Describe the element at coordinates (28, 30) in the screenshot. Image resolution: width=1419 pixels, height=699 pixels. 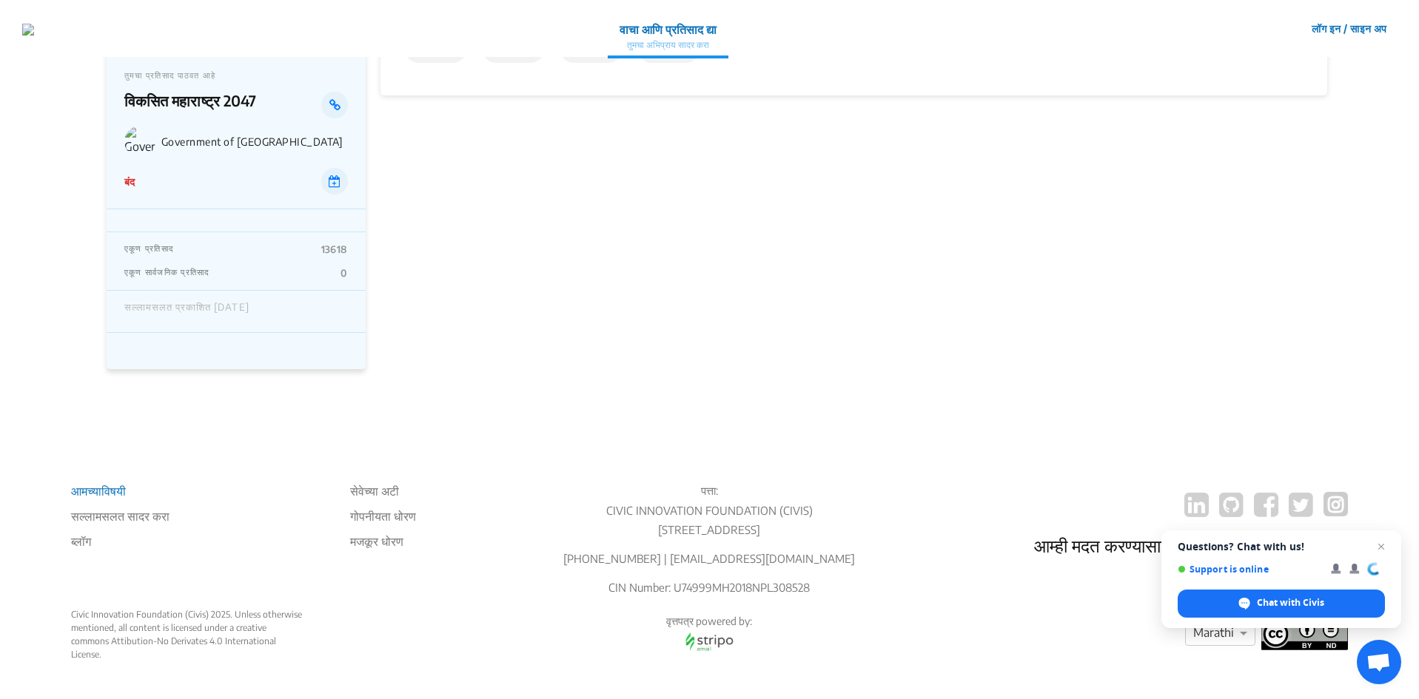
I see `img: 7907nfqetxyivg6ubhai9kg9bhzr` at that location.